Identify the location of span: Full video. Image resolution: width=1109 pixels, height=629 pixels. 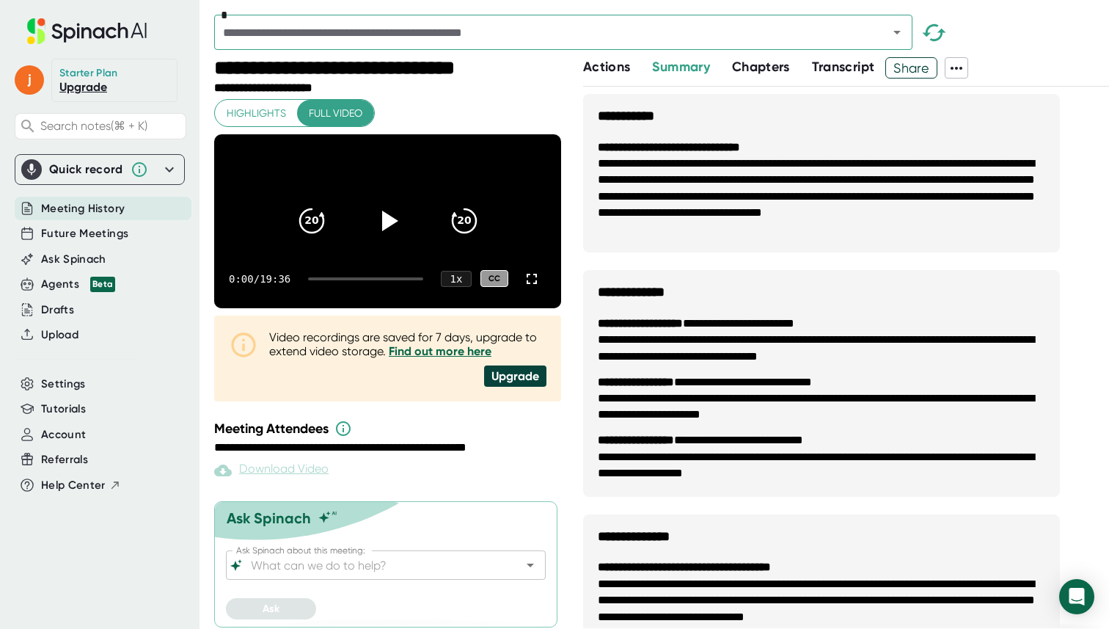
(335, 113).